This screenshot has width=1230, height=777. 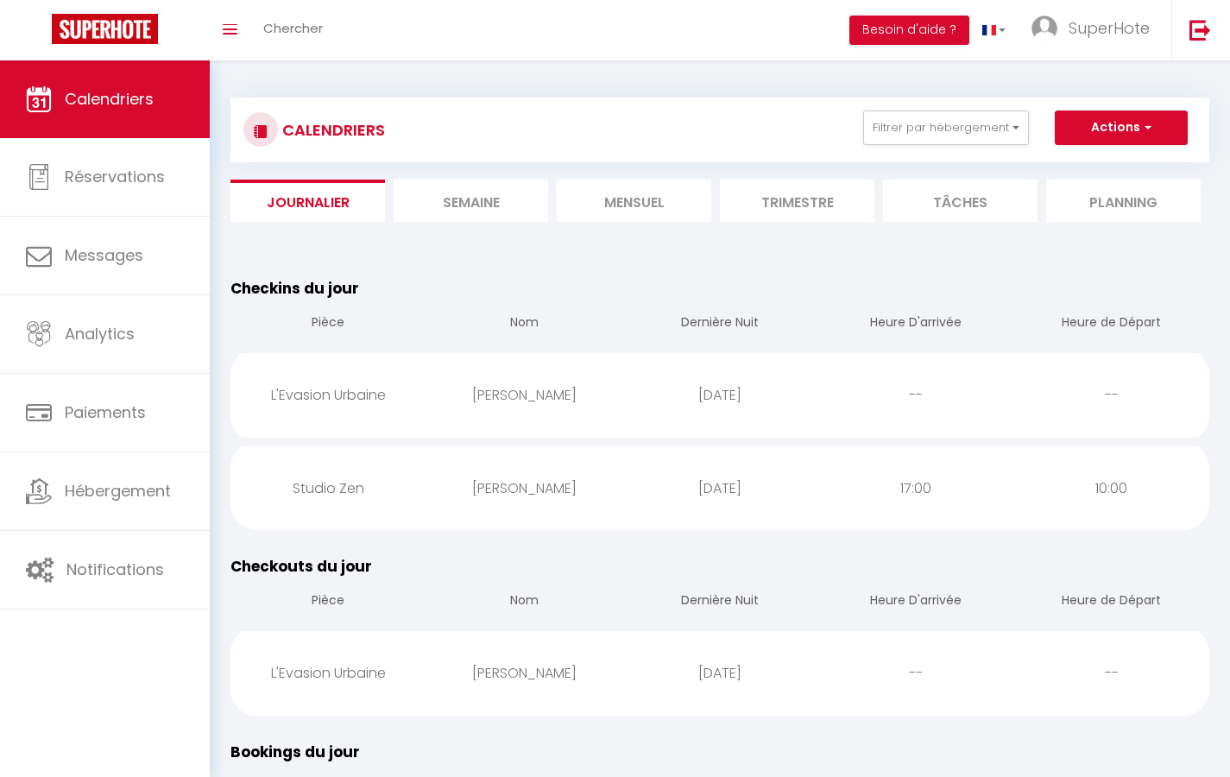 What do you see at coordinates (1200, 29) in the screenshot?
I see `img: logout` at bounding box center [1200, 29].